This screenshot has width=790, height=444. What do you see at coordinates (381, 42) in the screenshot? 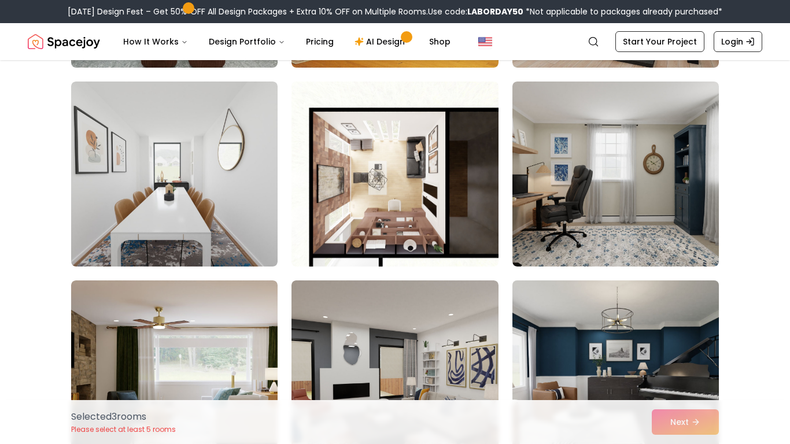
I see `a: AI Design` at bounding box center [381, 42].